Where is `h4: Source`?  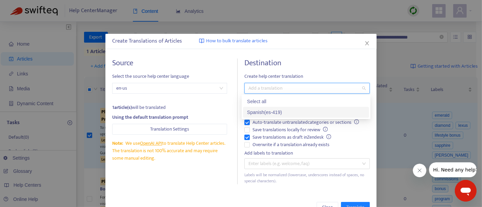
h4: Source is located at coordinates (169, 63).